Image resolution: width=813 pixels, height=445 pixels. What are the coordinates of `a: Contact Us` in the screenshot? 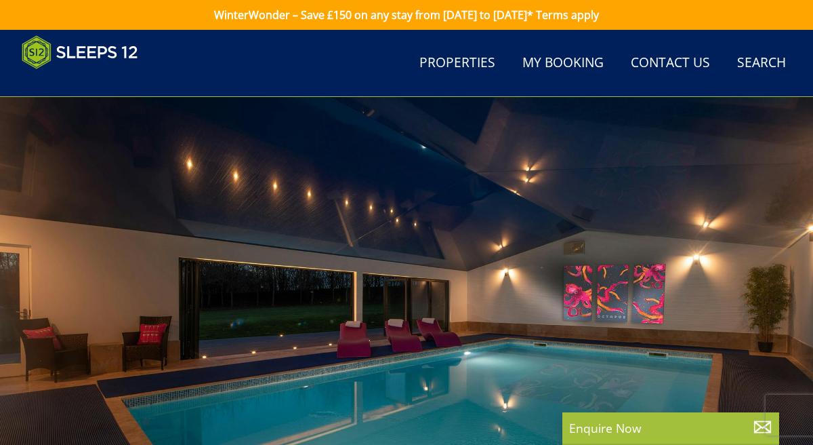 It's located at (670, 63).